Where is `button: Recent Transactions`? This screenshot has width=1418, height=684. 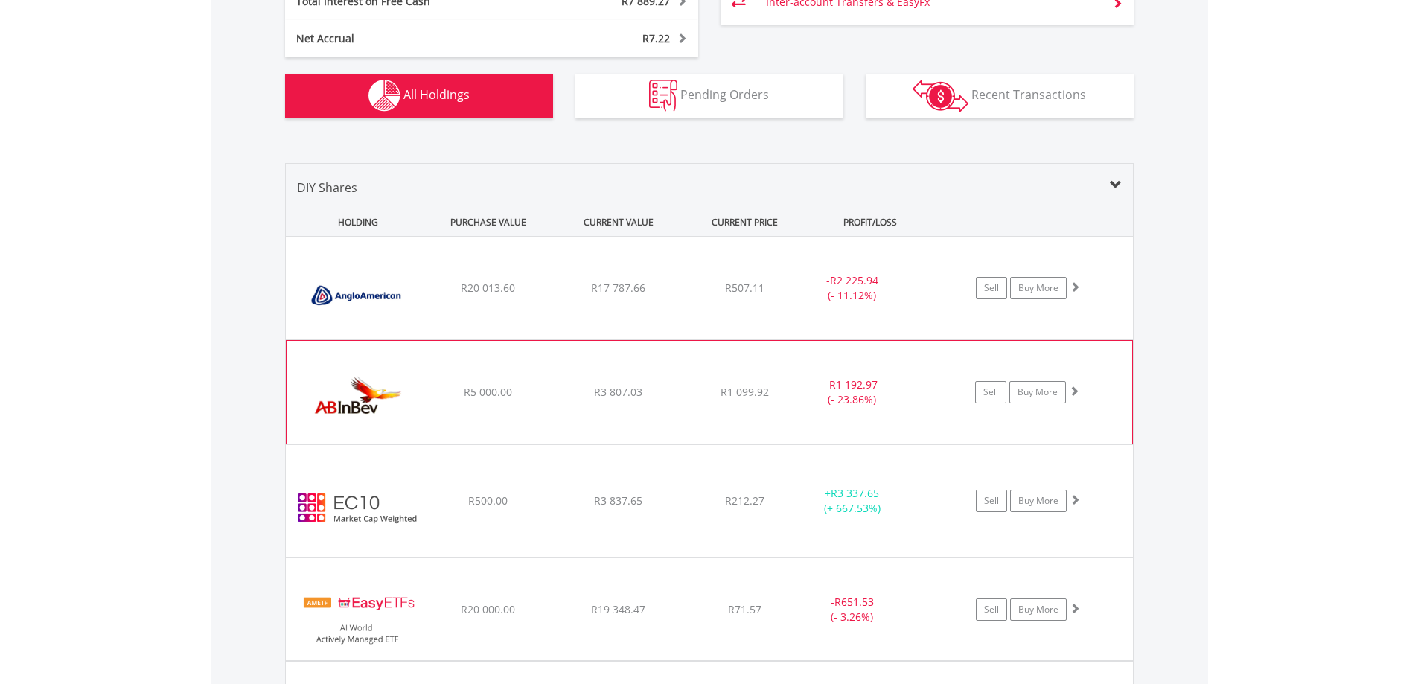 button: Recent Transactions is located at coordinates (999, 96).